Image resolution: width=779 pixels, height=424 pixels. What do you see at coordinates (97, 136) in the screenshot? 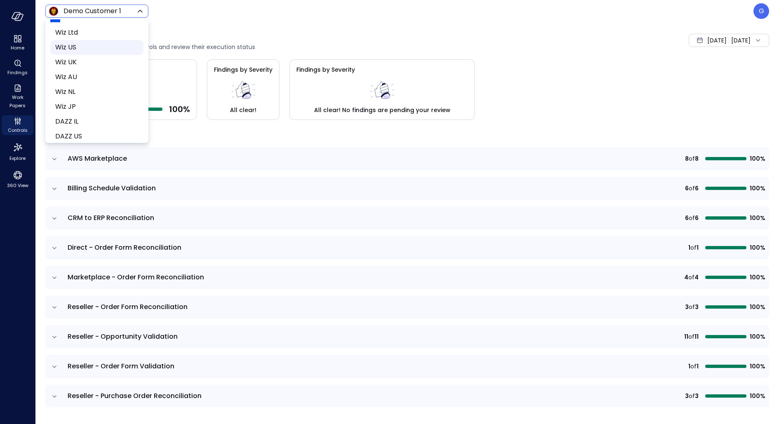
I see `li: DAZZ US` at bounding box center [97, 136].